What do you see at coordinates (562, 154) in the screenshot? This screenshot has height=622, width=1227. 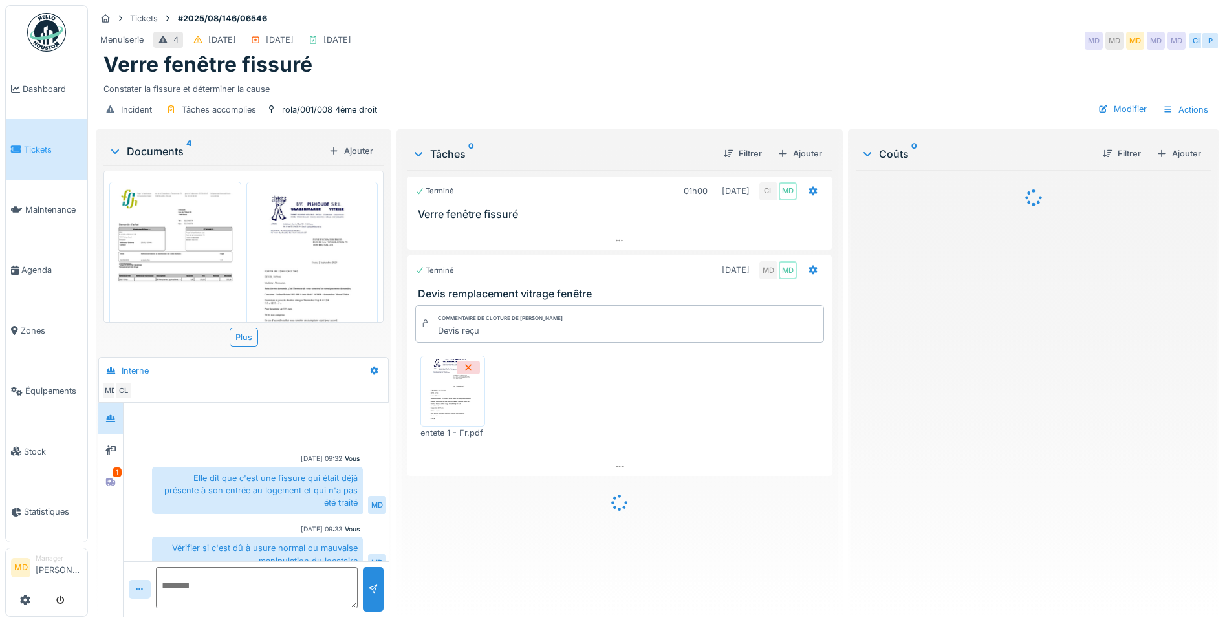 I see `div: Tâches` at bounding box center [562, 154].